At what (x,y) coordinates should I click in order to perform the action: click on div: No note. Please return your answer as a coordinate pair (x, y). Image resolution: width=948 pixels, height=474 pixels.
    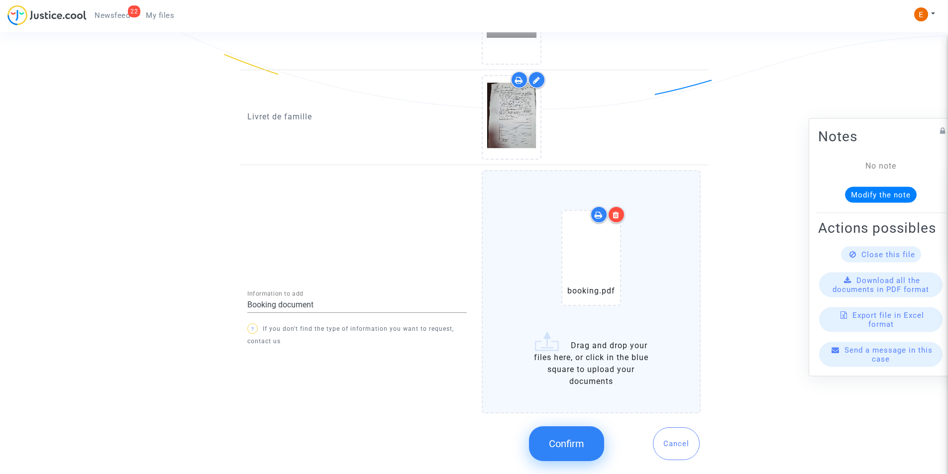
    Looking at the image, I should click on (880, 166).